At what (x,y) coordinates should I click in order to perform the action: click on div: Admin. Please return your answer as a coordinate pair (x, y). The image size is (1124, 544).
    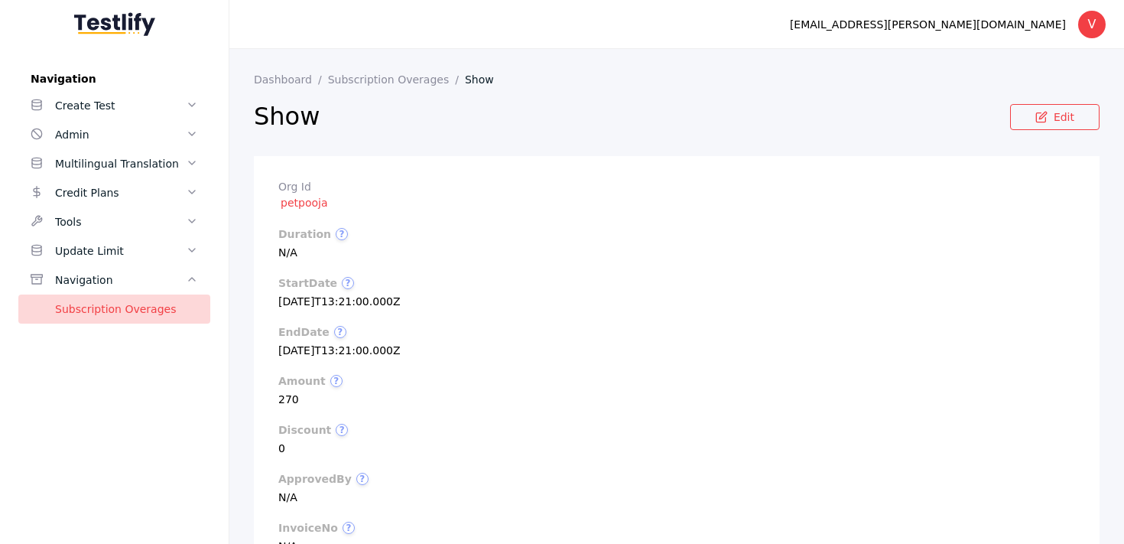
    Looking at the image, I should click on (120, 135).